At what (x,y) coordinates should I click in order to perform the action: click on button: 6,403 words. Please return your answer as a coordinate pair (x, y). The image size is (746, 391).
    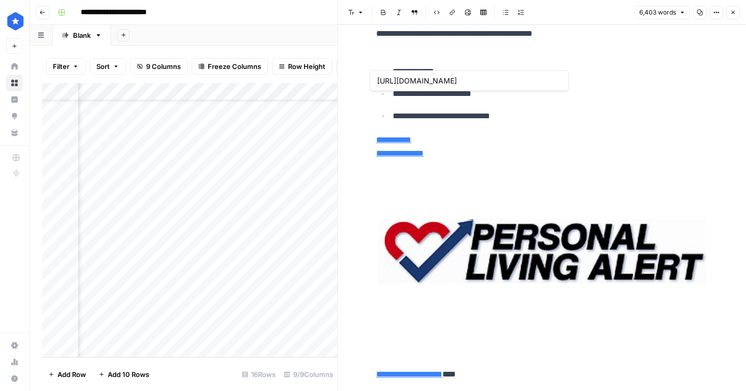
    Looking at the image, I should click on (662, 12).